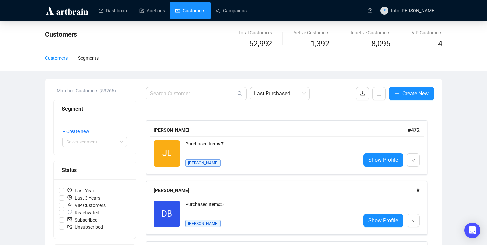 This screenshot has width=487, height=245. What do you see at coordinates (114, 11) in the screenshot?
I see `a: Dashboard` at bounding box center [114, 11].